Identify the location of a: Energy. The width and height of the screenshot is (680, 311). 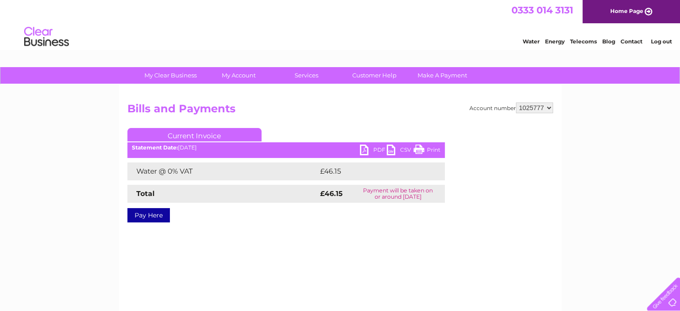
(555, 41).